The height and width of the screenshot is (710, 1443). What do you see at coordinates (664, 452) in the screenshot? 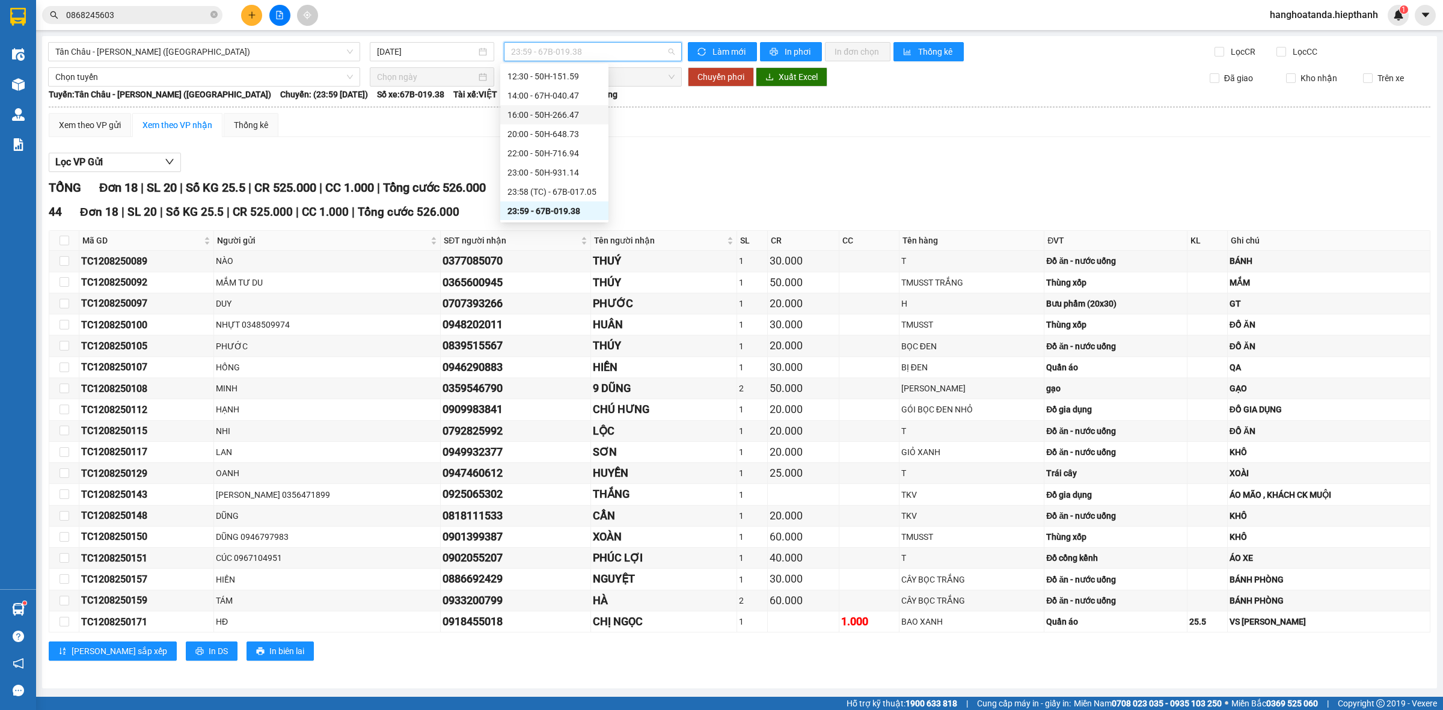
I see `div: SƠN` at bounding box center [664, 452].